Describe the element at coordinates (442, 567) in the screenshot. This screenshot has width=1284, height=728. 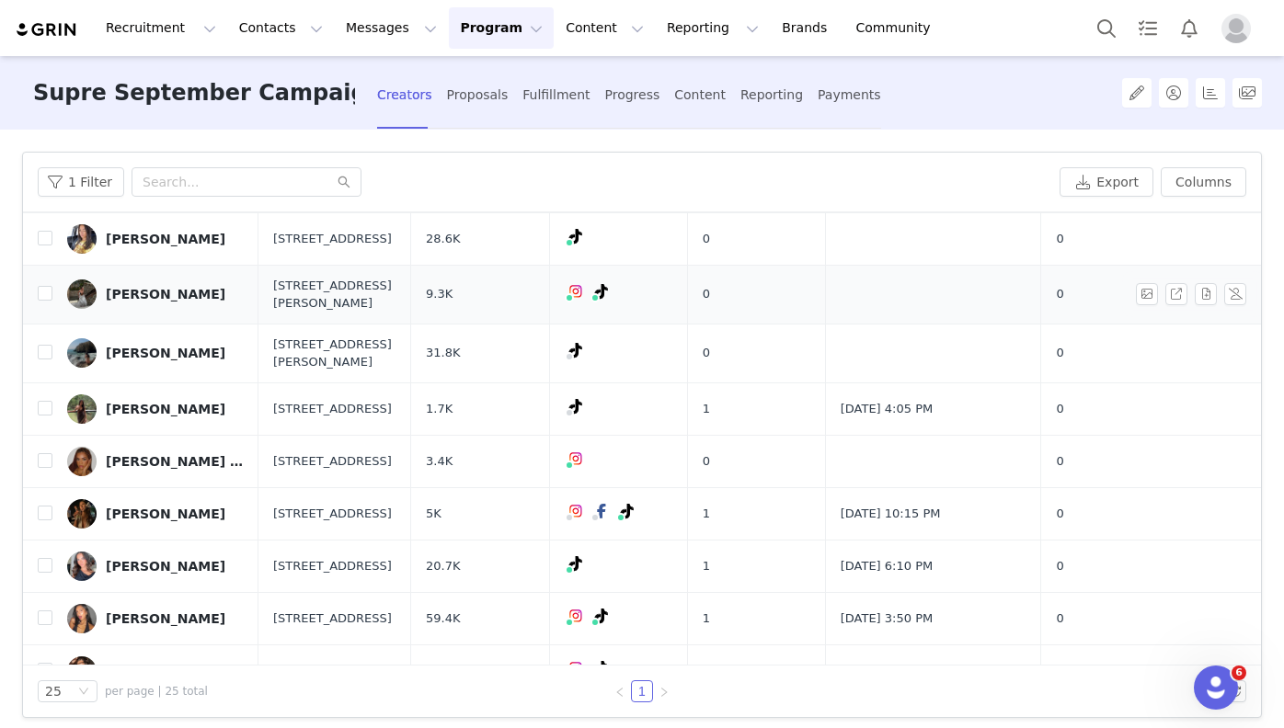
I see `span: 20.7K` at that location.